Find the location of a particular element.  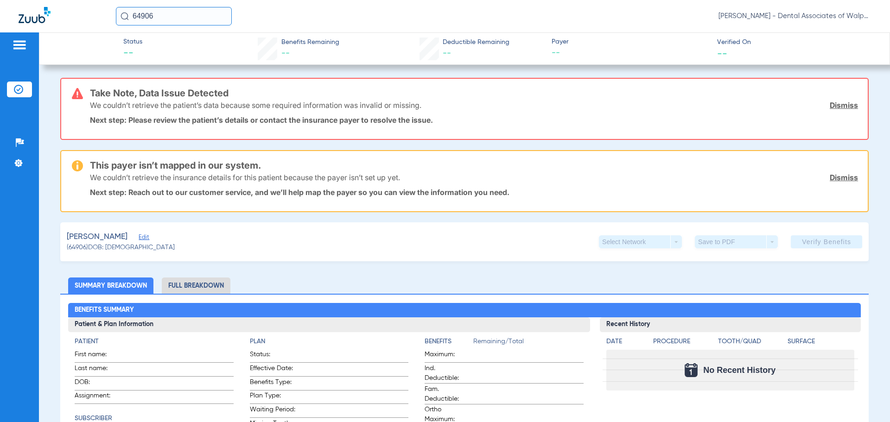

span: DOB: is located at coordinates (97, 384).